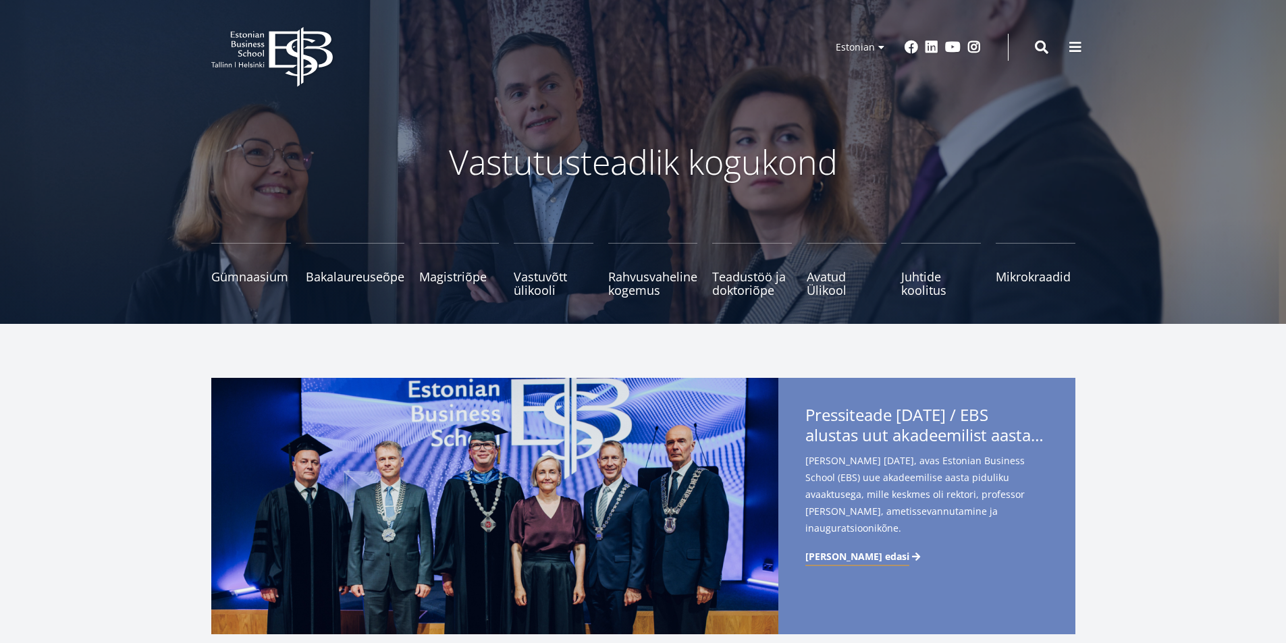  I want to click on span: Teadustöö ja doktoriõpe, so click(752, 284).